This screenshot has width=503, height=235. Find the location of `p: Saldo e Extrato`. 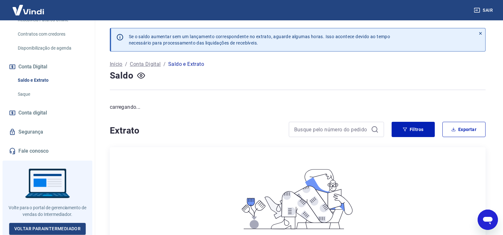

p: Saldo e Extrato is located at coordinates (186, 64).